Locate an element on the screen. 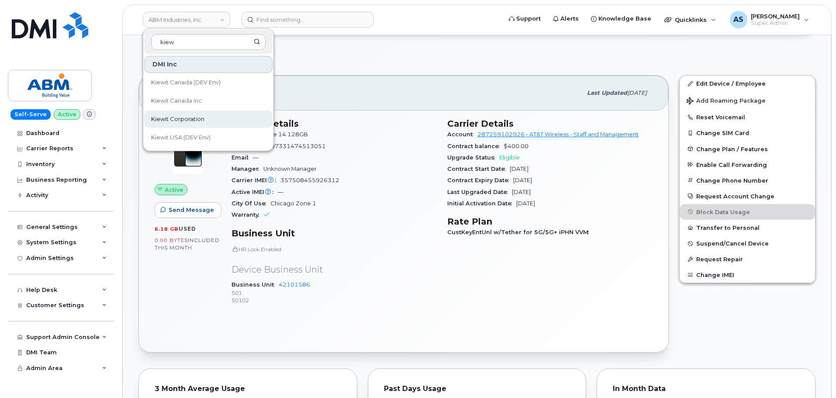 This screenshot has height=398, width=836. div: In Month Data is located at coordinates (706, 389).